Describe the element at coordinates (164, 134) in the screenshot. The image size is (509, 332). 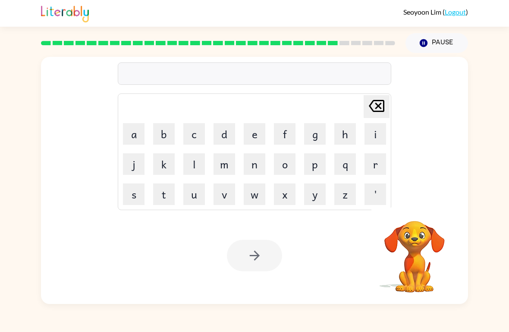
I see `button: b` at that location.